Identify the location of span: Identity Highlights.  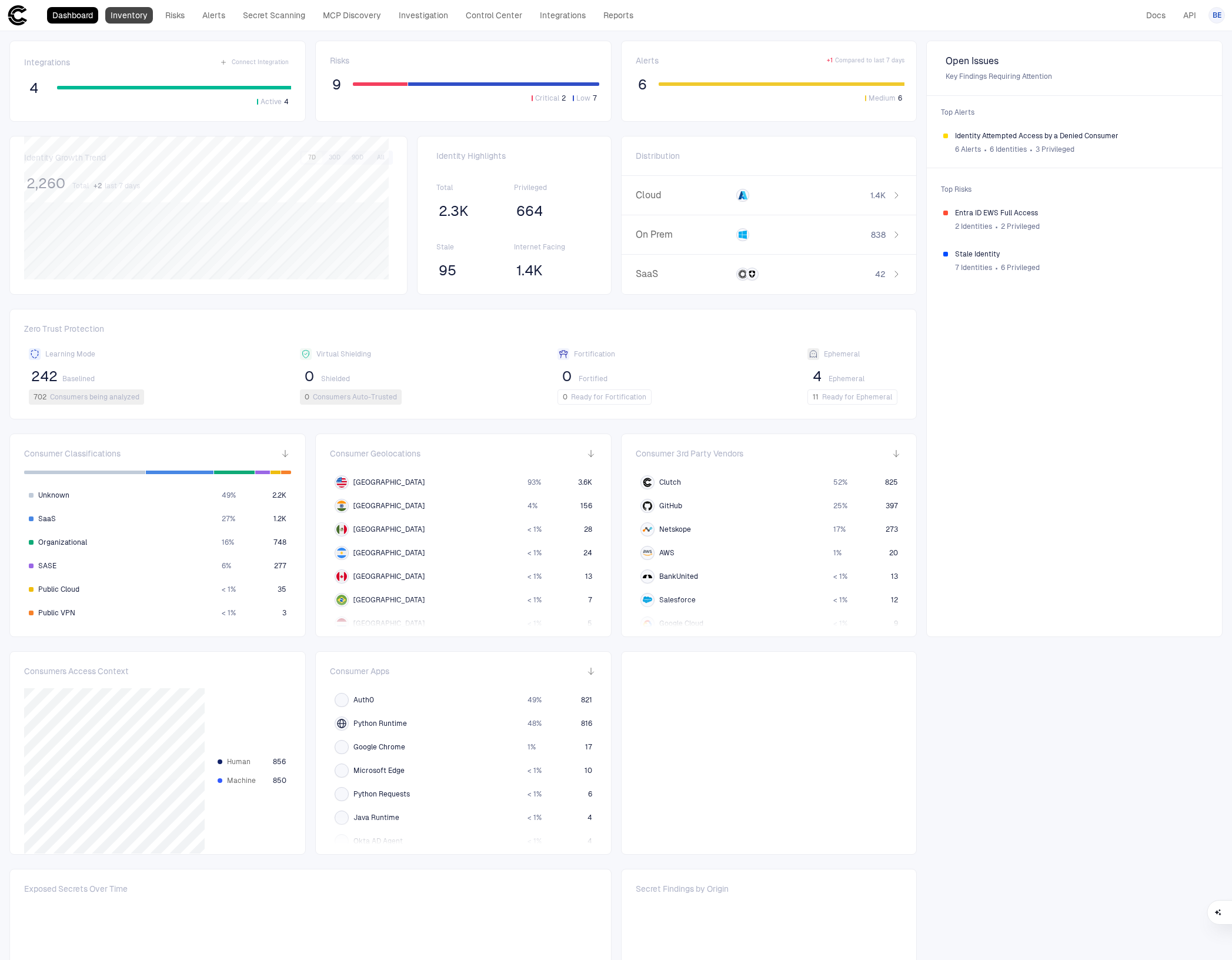
(514, 156).